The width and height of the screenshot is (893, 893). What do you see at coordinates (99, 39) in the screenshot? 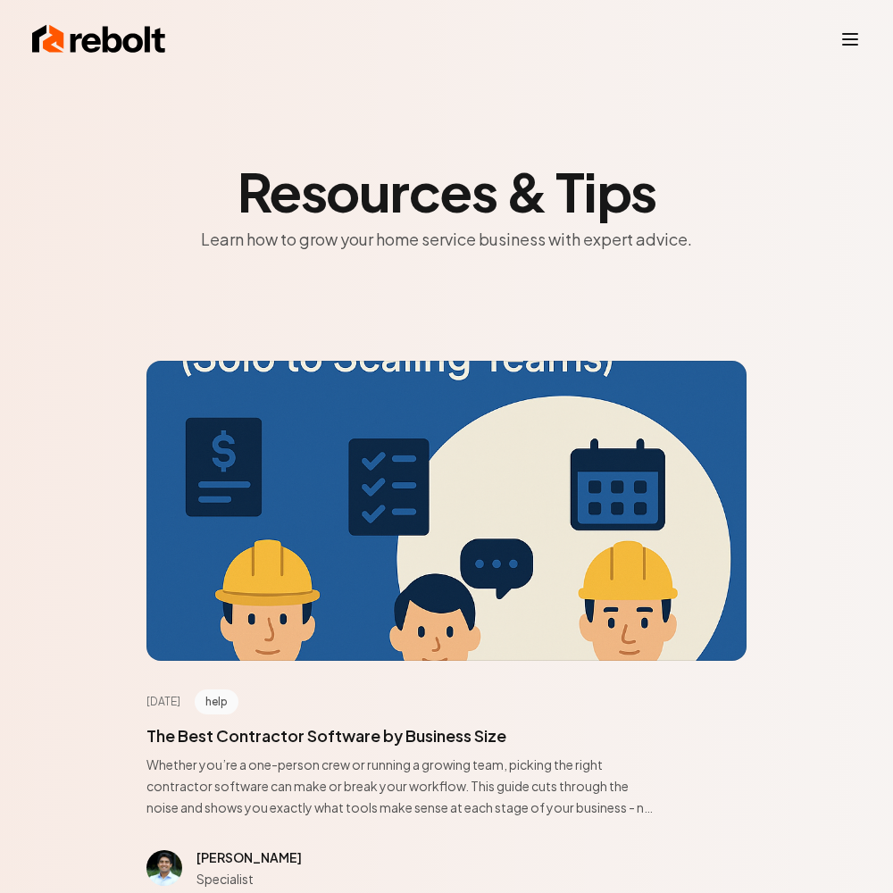
I see `img: Rebolt Logo` at bounding box center [99, 39].